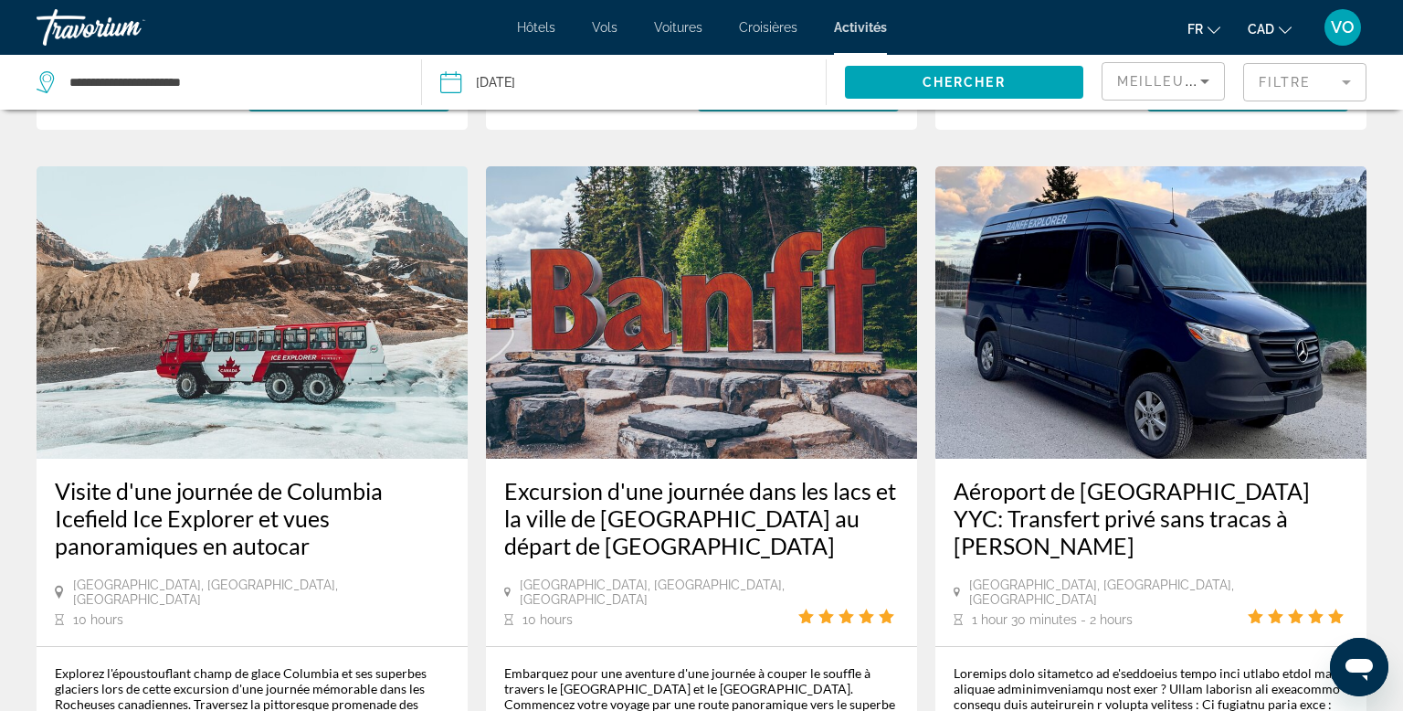 The height and width of the screenshot is (711, 1403). I want to click on button: Change currency, so click(1270, 28).